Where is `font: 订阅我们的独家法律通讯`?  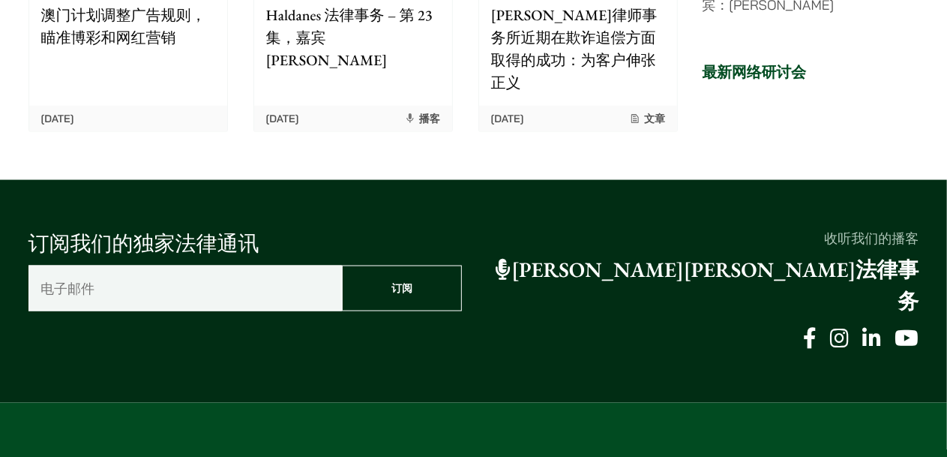
font: 订阅我们的独家法律通讯 is located at coordinates (144, 244).